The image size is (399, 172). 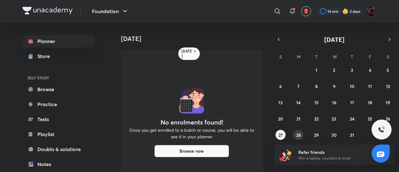 What do you see at coordinates (370, 118) in the screenshot?
I see `button: July 25, 2025` at bounding box center [370, 118].